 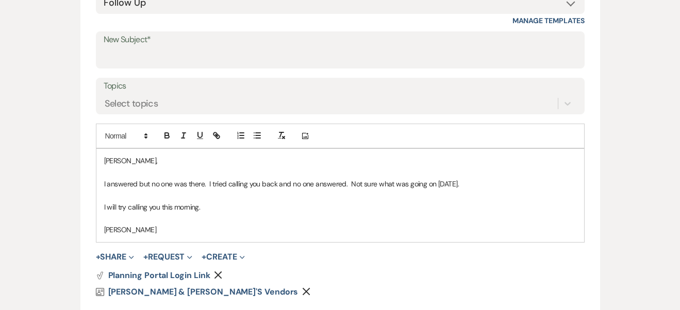 What do you see at coordinates (340, 86) in the screenshot?
I see `label: Topics` at bounding box center [340, 86].